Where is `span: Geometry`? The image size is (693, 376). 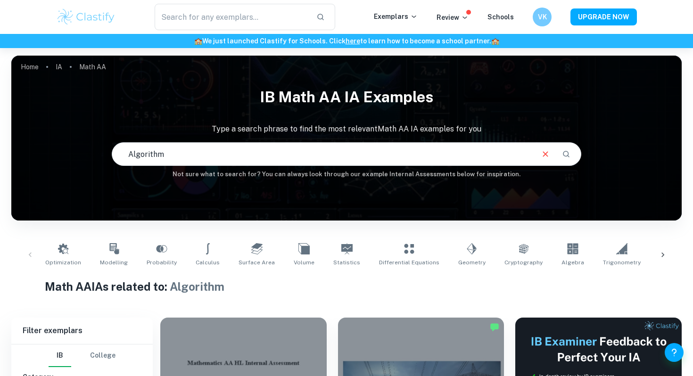 span: Geometry is located at coordinates (472, 262).